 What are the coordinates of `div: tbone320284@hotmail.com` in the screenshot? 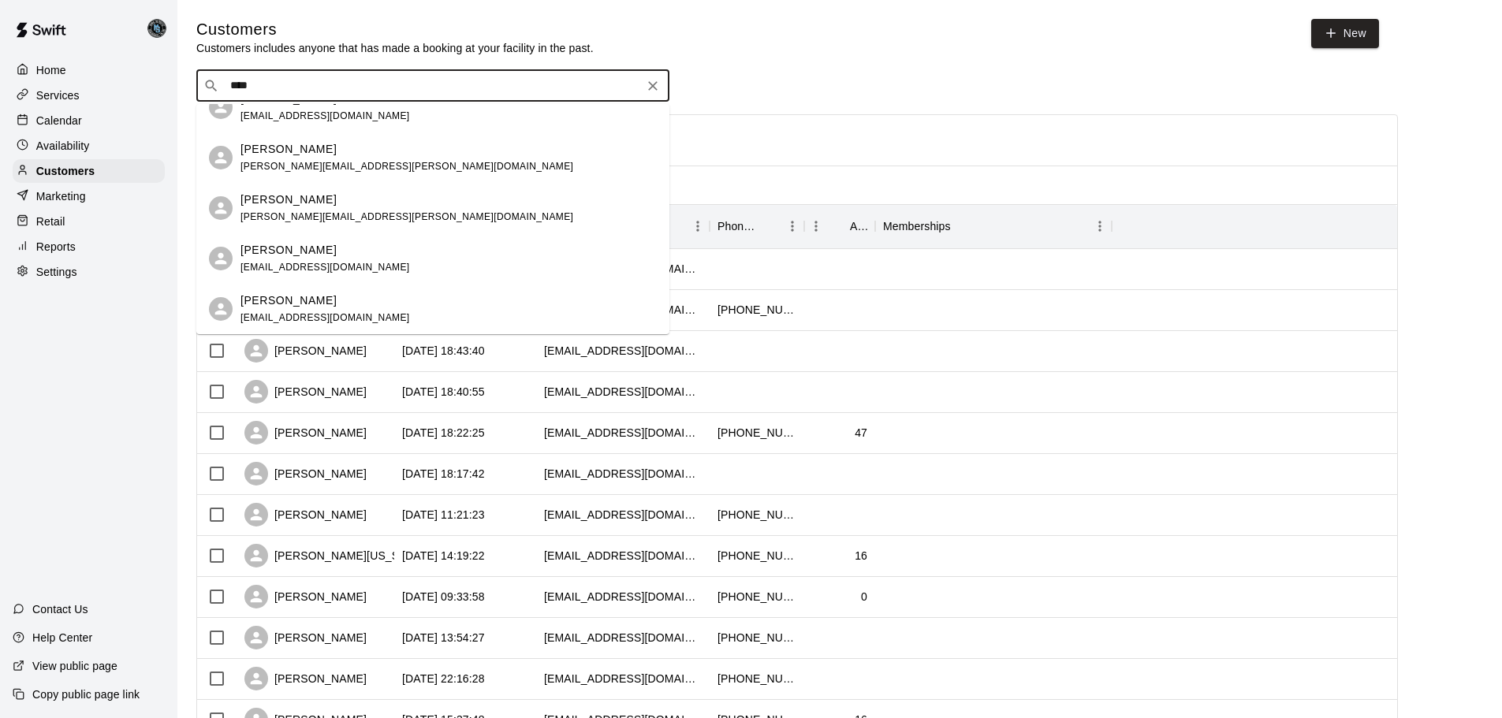 It's located at (623, 392).